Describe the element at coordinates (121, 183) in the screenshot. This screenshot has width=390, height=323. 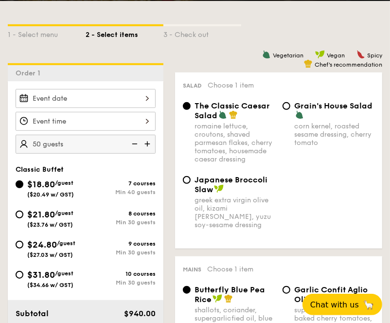
I see `div: 7 courses` at that location.